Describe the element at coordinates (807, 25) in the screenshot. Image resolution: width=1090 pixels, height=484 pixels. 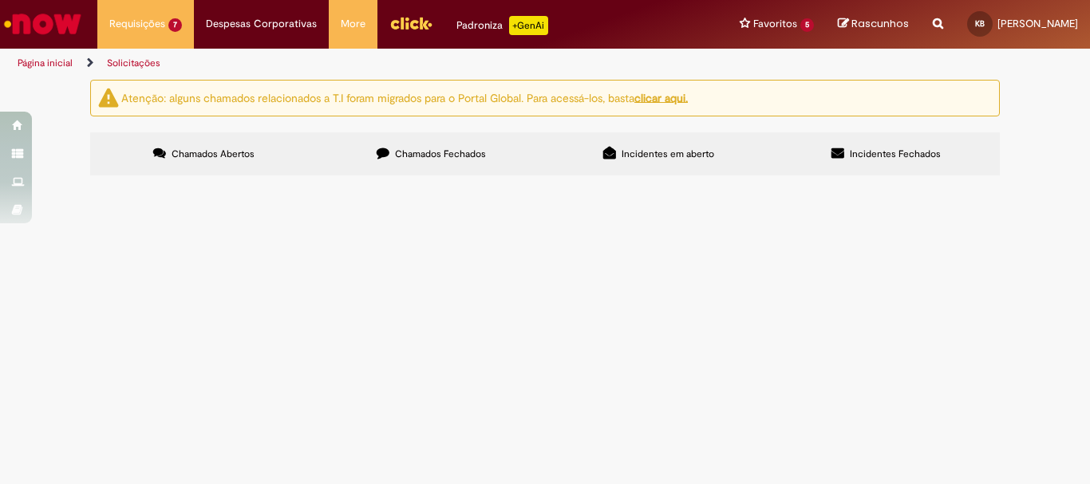
I see `span: 5` at that location.